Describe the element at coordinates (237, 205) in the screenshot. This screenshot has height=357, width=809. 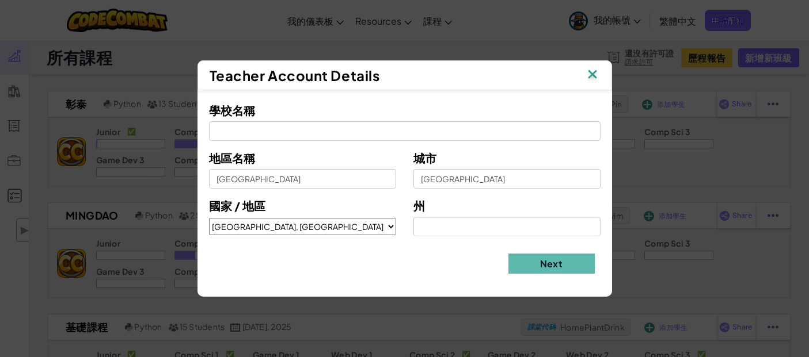
I see `label: 國家 / 地區` at that location.